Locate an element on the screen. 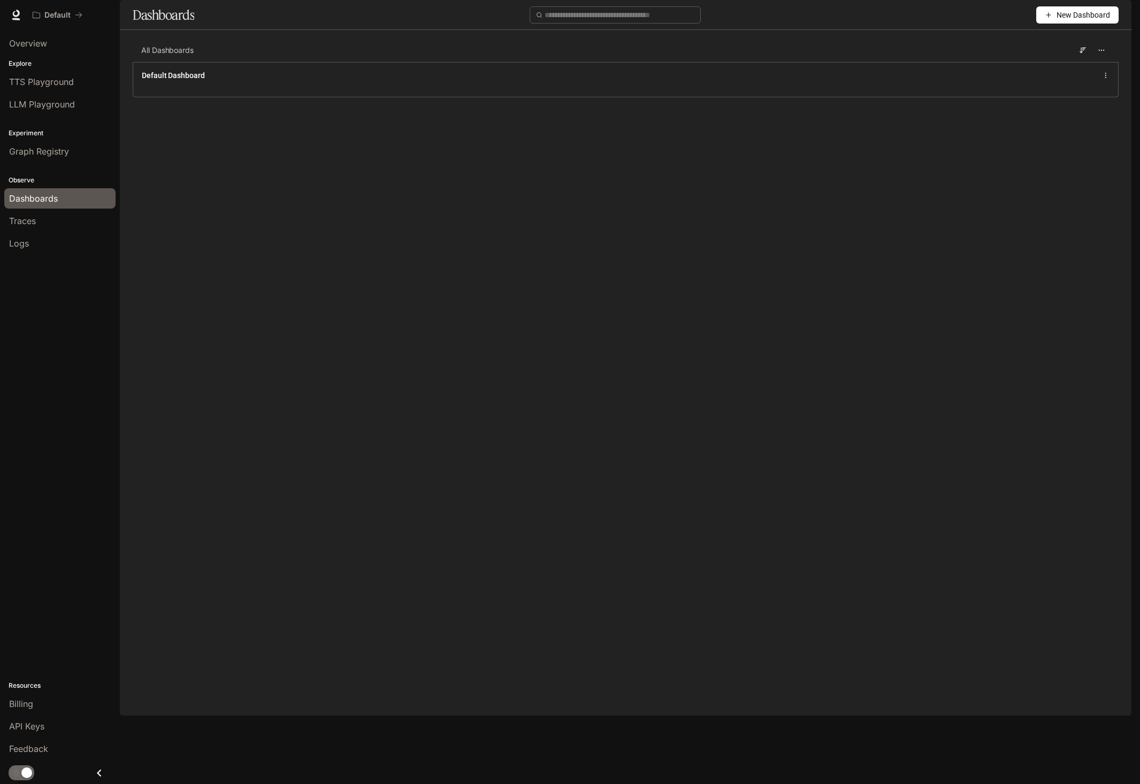 The width and height of the screenshot is (1140, 784). p: Default is located at coordinates (57, 15).